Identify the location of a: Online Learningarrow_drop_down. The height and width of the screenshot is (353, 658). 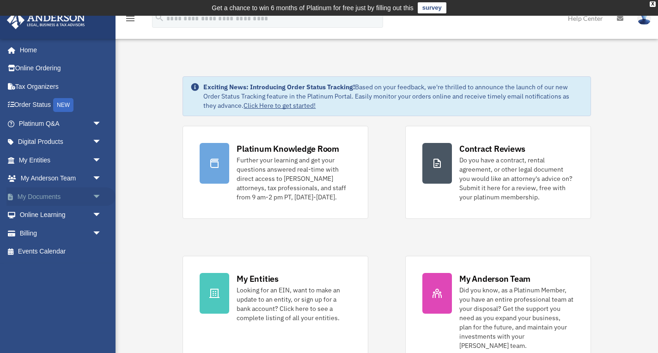
(61, 215).